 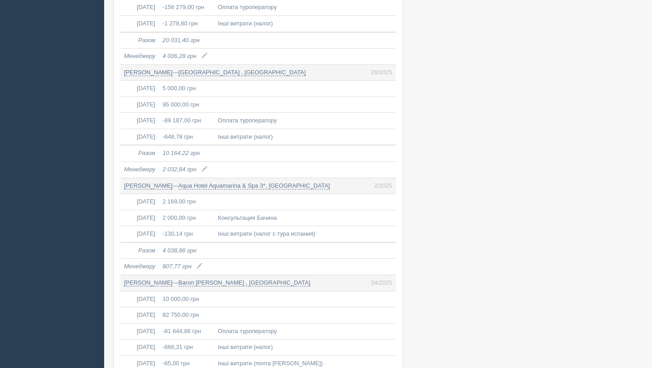 What do you see at coordinates (187, 137) in the screenshot?
I see `td: -648,78 грн` at bounding box center [187, 137].